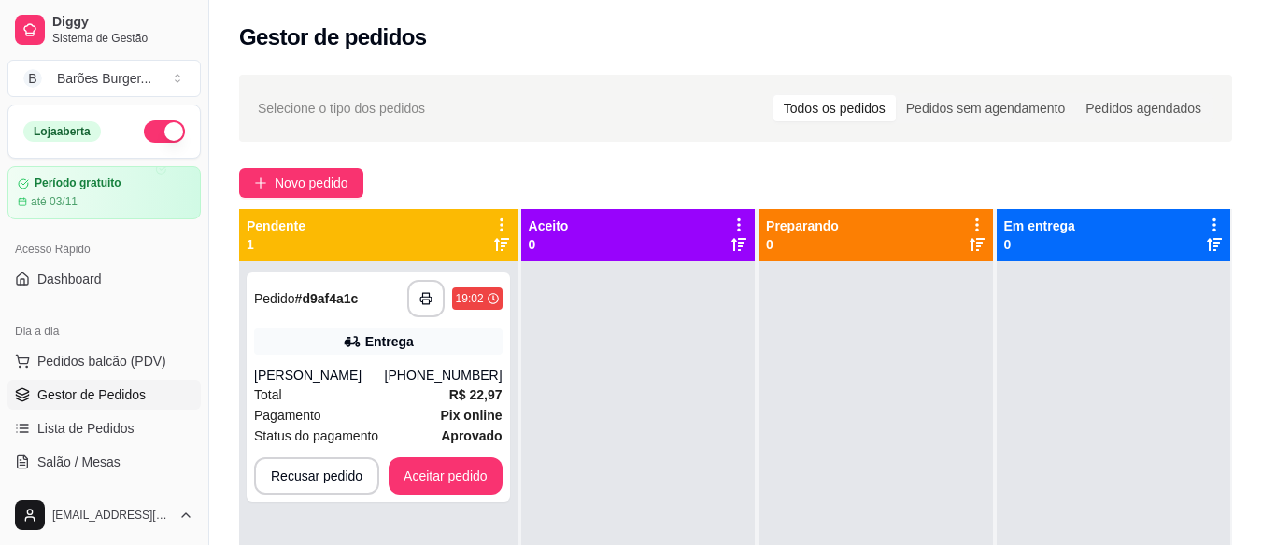 The width and height of the screenshot is (1262, 545). Describe the element at coordinates (92, 395) in the screenshot. I see `span: Gestor de Pedidos` at that location.